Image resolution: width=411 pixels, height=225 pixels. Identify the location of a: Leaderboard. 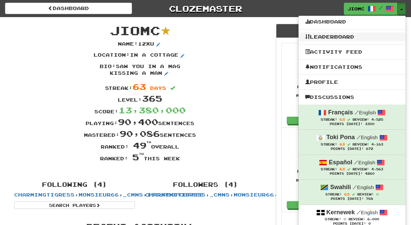
(352, 37).